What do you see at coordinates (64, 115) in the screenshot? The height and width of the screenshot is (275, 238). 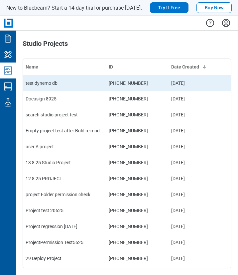 I see `td: search studio project test` at bounding box center [64, 115].